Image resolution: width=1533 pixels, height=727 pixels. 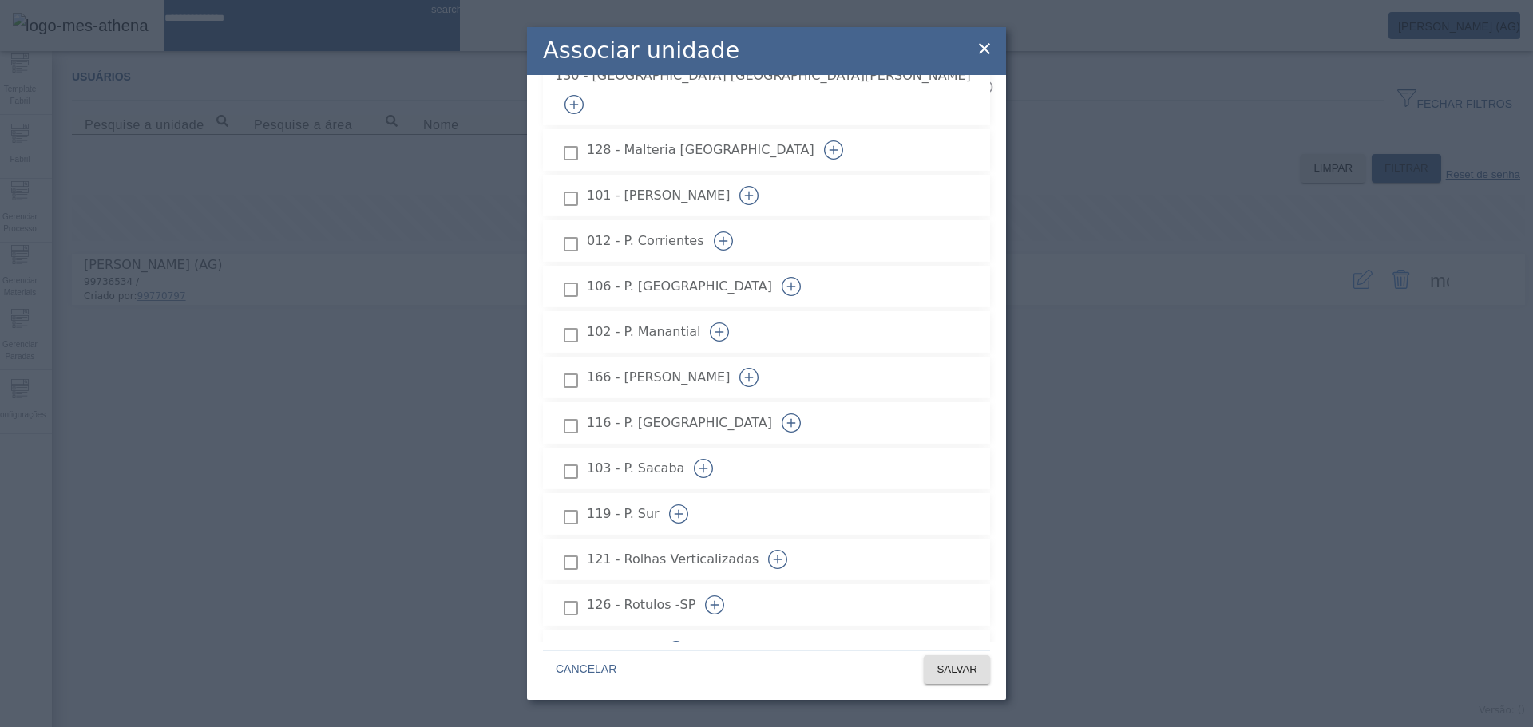 I want to click on span: 121 - Rolhas Verticalizadas, so click(x=672, y=560).